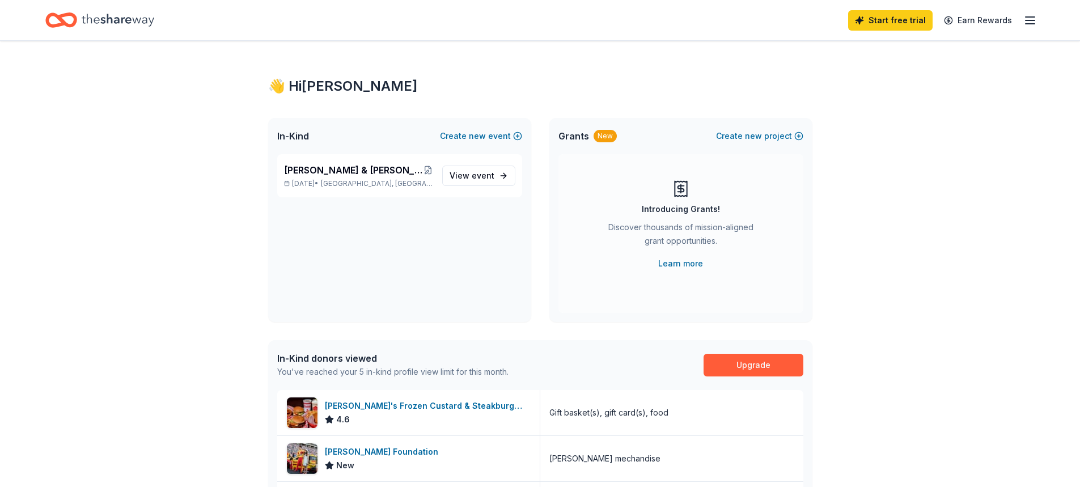 The height and width of the screenshot is (487, 1080). What do you see at coordinates (760, 136) in the screenshot?
I see `button: Createnewproject` at bounding box center [760, 136].